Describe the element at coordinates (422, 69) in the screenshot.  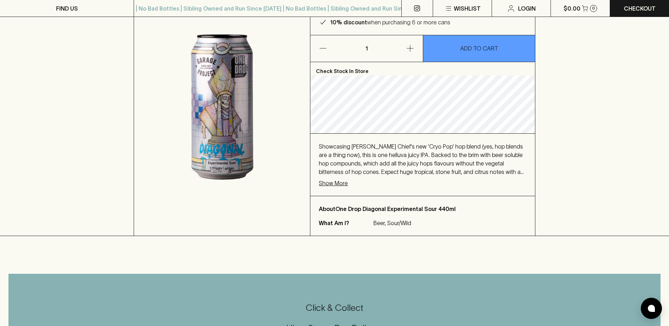
I see `p: Check Stock In Store` at that location.